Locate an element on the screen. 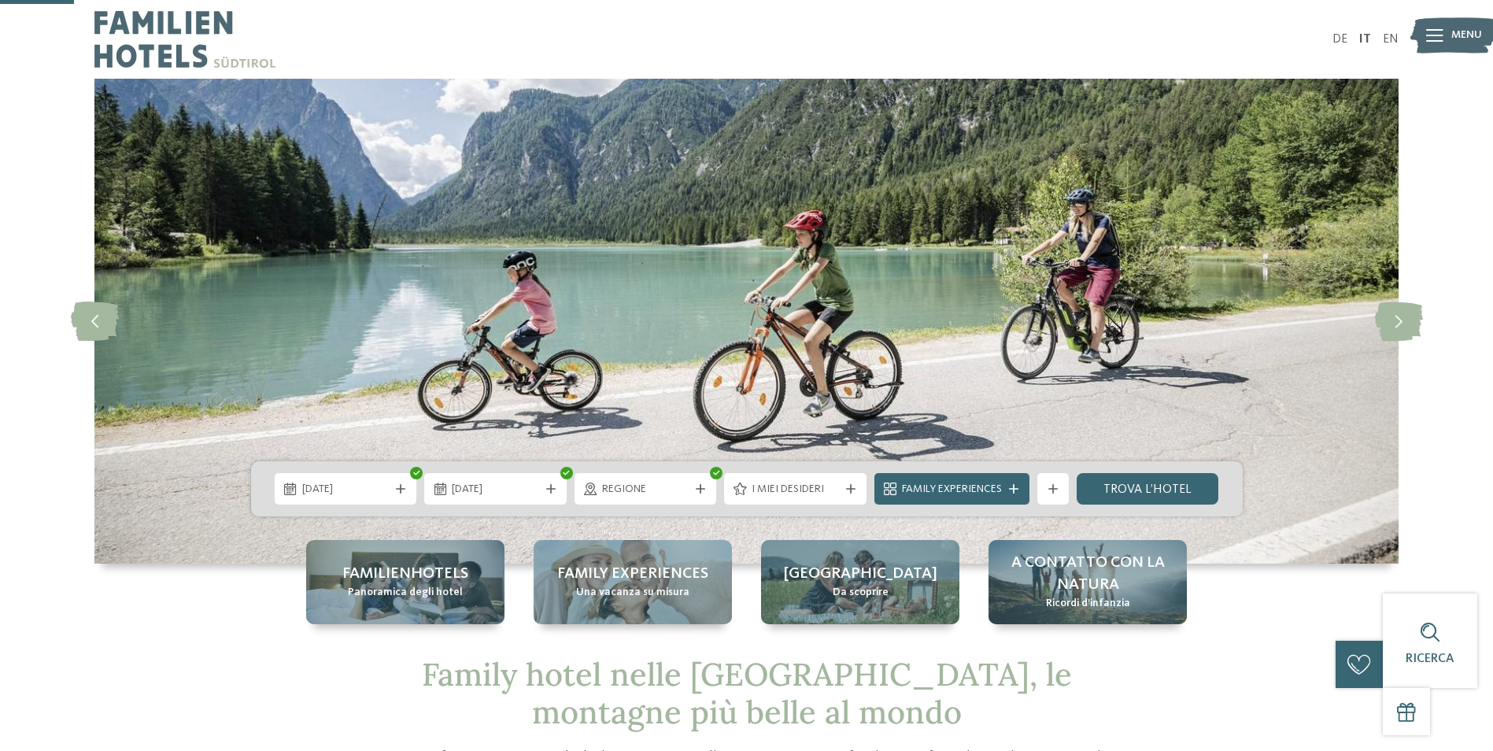 The image size is (1493, 751). span: Menu is located at coordinates (1466, 35).